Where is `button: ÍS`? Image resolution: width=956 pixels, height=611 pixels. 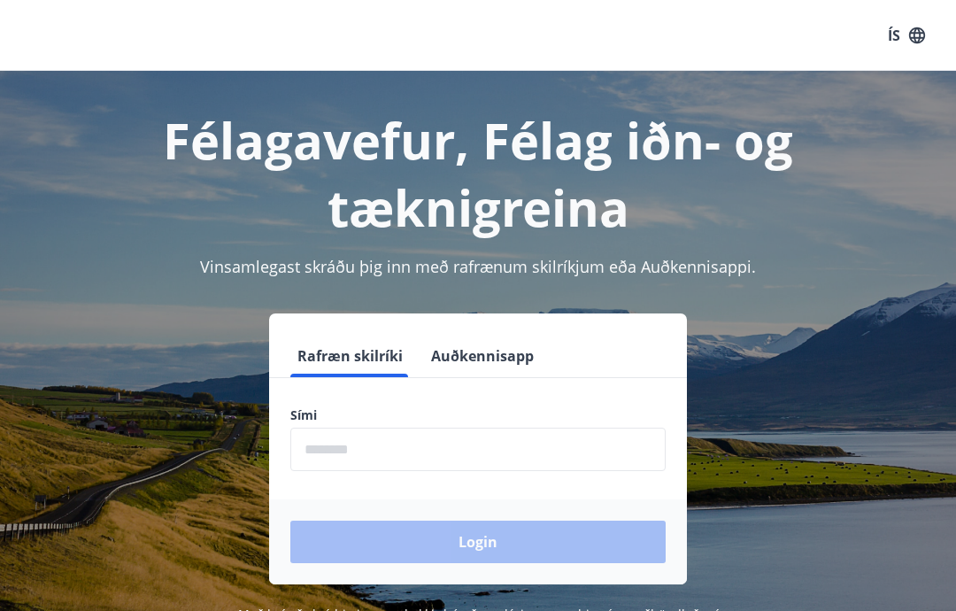 button: ÍS is located at coordinates (906, 35).